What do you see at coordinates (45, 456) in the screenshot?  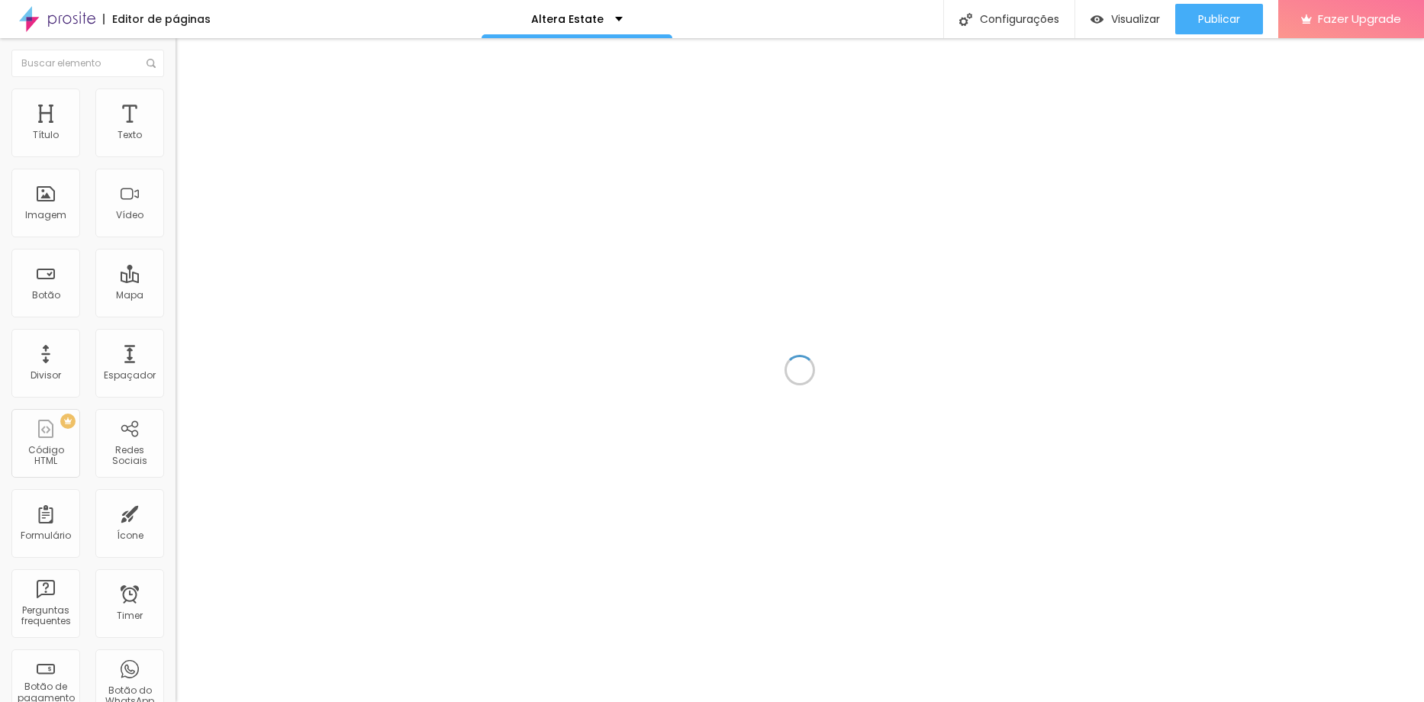 I see `div: Código HTML` at bounding box center [45, 456].